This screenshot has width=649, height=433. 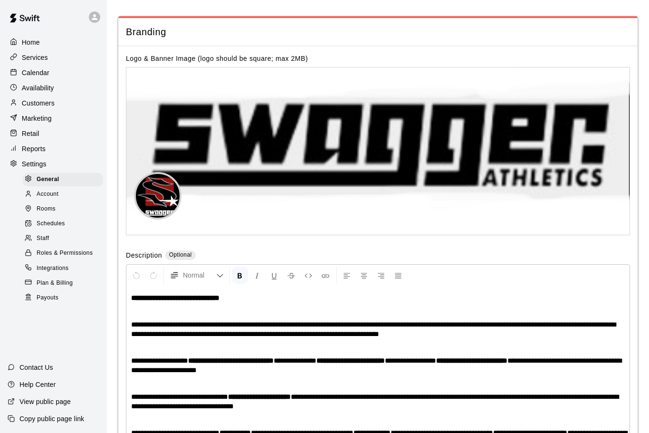 What do you see at coordinates (36, 73) in the screenshot?
I see `p: Calendar` at bounding box center [36, 73].